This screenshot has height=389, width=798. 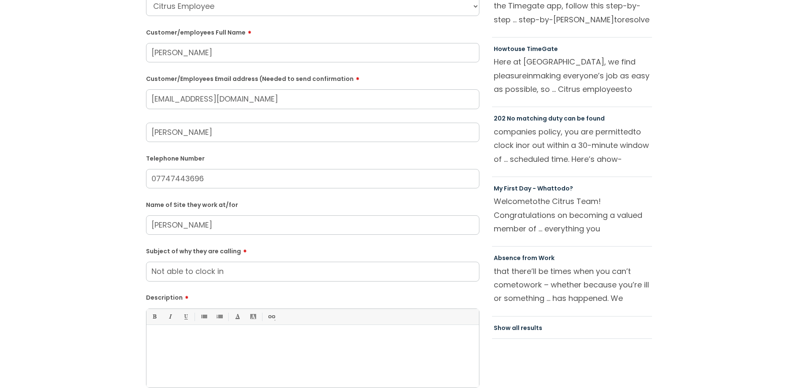 What do you see at coordinates (237, 317) in the screenshot?
I see `a: Font Color` at bounding box center [237, 317].